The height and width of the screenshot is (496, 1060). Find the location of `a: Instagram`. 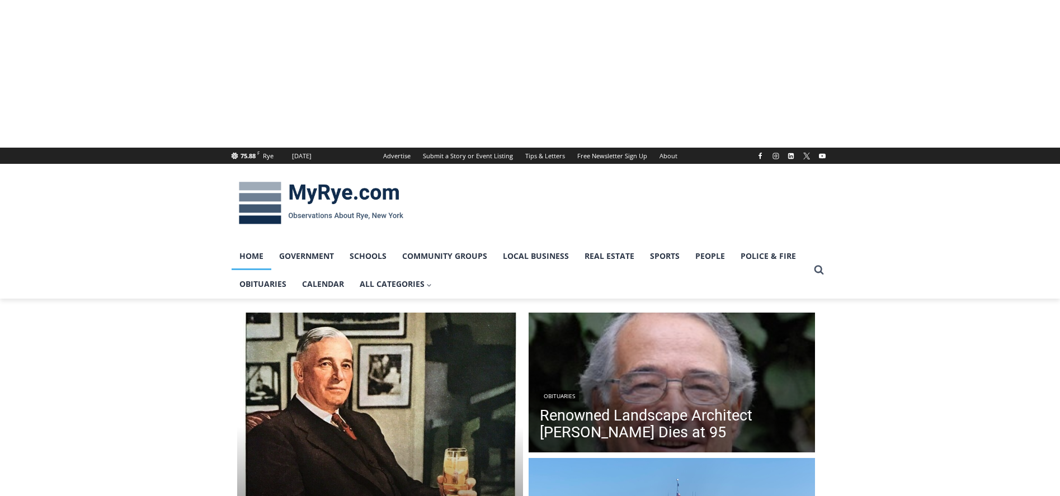

a: Instagram is located at coordinates (776, 156).